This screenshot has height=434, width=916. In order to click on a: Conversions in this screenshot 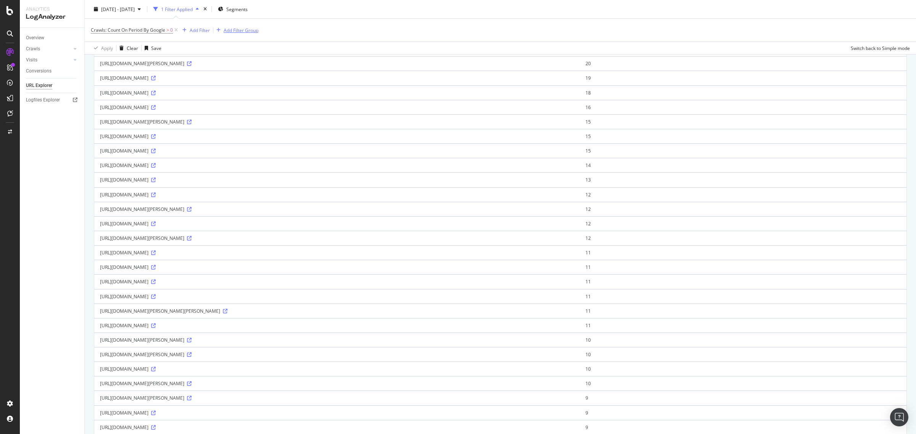, I will do `click(52, 71)`.